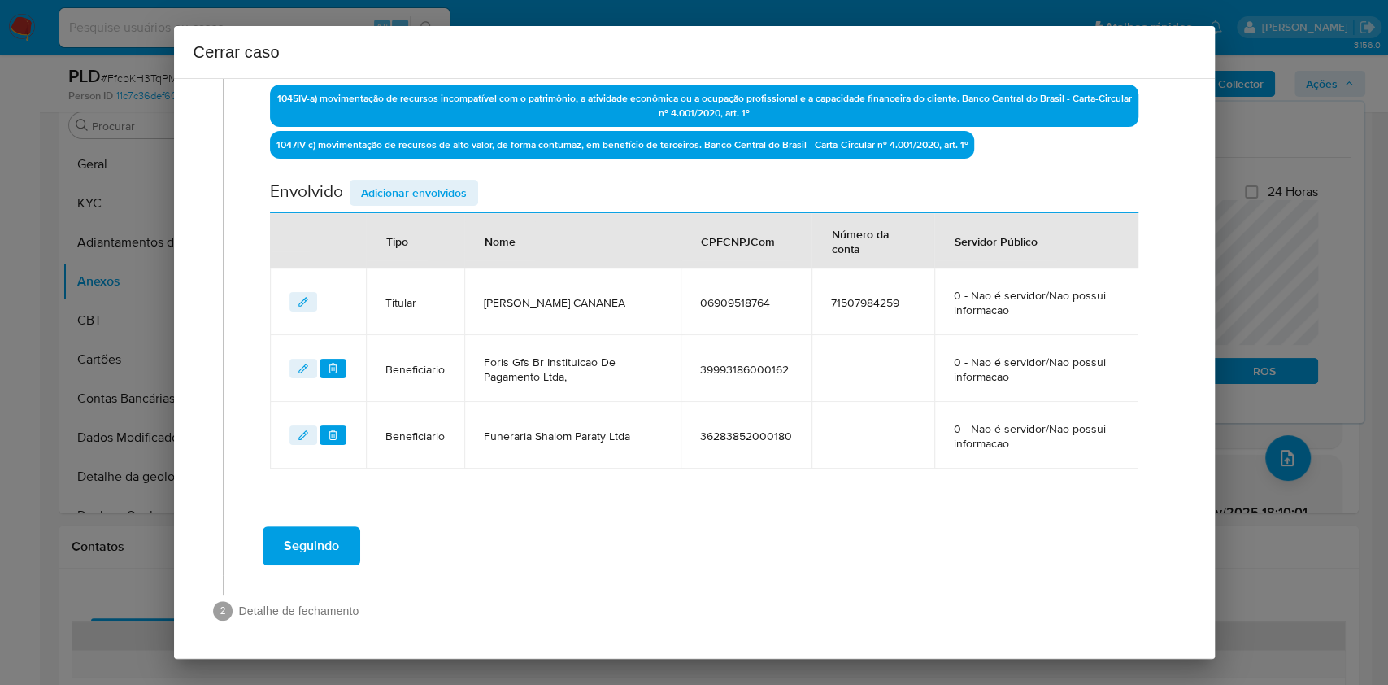 The width and height of the screenshot is (1388, 685). Describe the element at coordinates (572, 369) in the screenshot. I see `span: Foris Gfs Br Instituicao De Pagamento Ltda,` at that location.